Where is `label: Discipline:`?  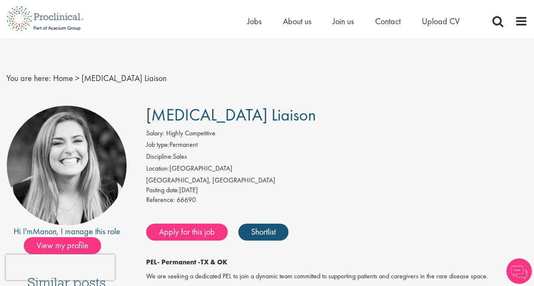
label: Discipline: is located at coordinates (159, 157).